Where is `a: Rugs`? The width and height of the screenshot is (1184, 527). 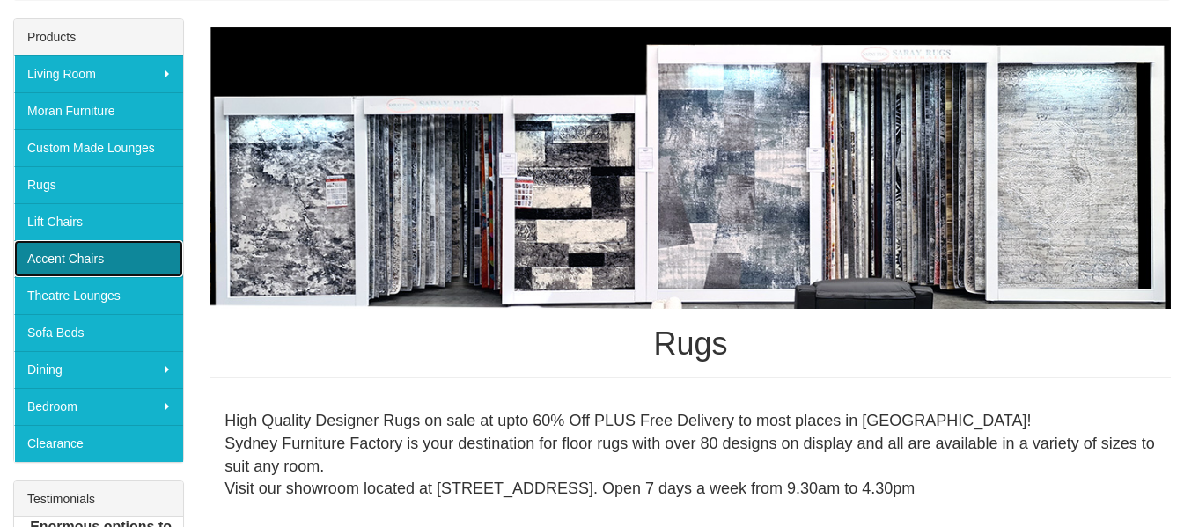
a: Rugs is located at coordinates (99, 185).